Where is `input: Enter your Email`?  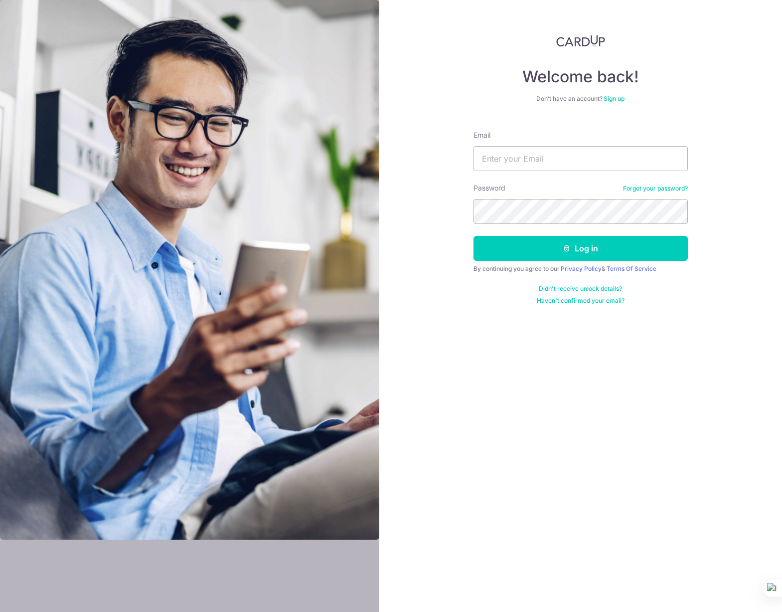
input: Enter your Email is located at coordinates (581, 159).